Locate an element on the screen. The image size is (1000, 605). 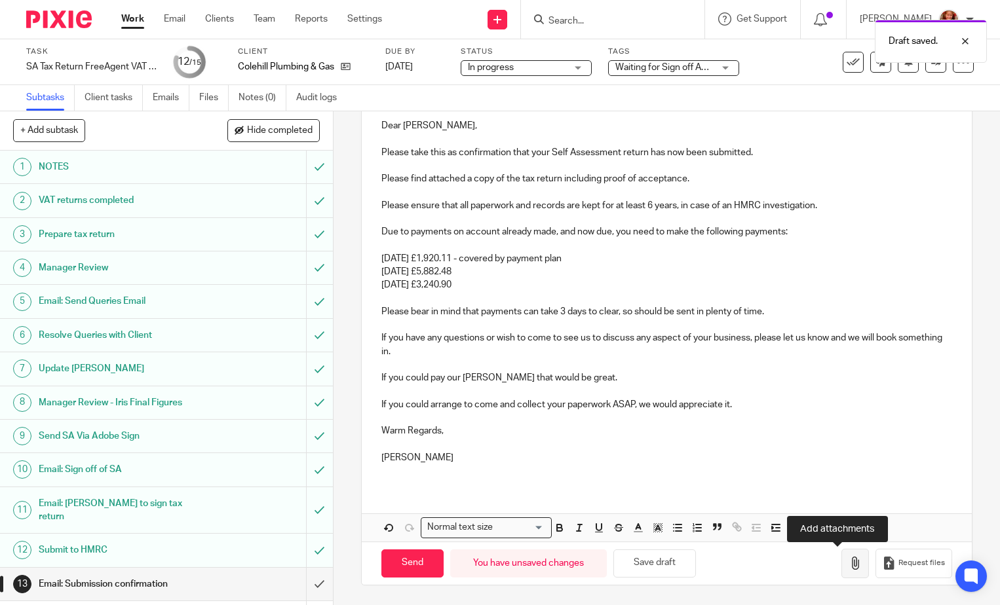
a: Reports is located at coordinates (311, 19).